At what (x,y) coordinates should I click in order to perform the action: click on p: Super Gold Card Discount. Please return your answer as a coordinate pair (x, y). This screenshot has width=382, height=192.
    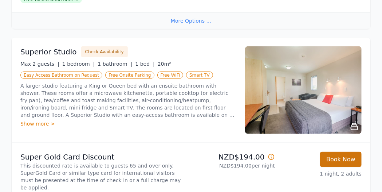
    Looking at the image, I should click on (104, 157).